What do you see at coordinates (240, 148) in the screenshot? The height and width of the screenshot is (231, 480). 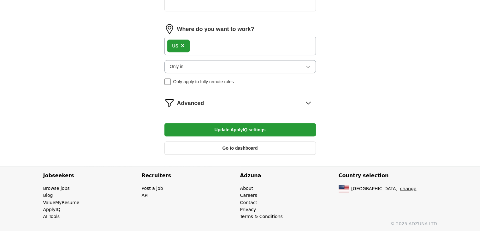 I see `button: Go to dashboard` at bounding box center [240, 148].